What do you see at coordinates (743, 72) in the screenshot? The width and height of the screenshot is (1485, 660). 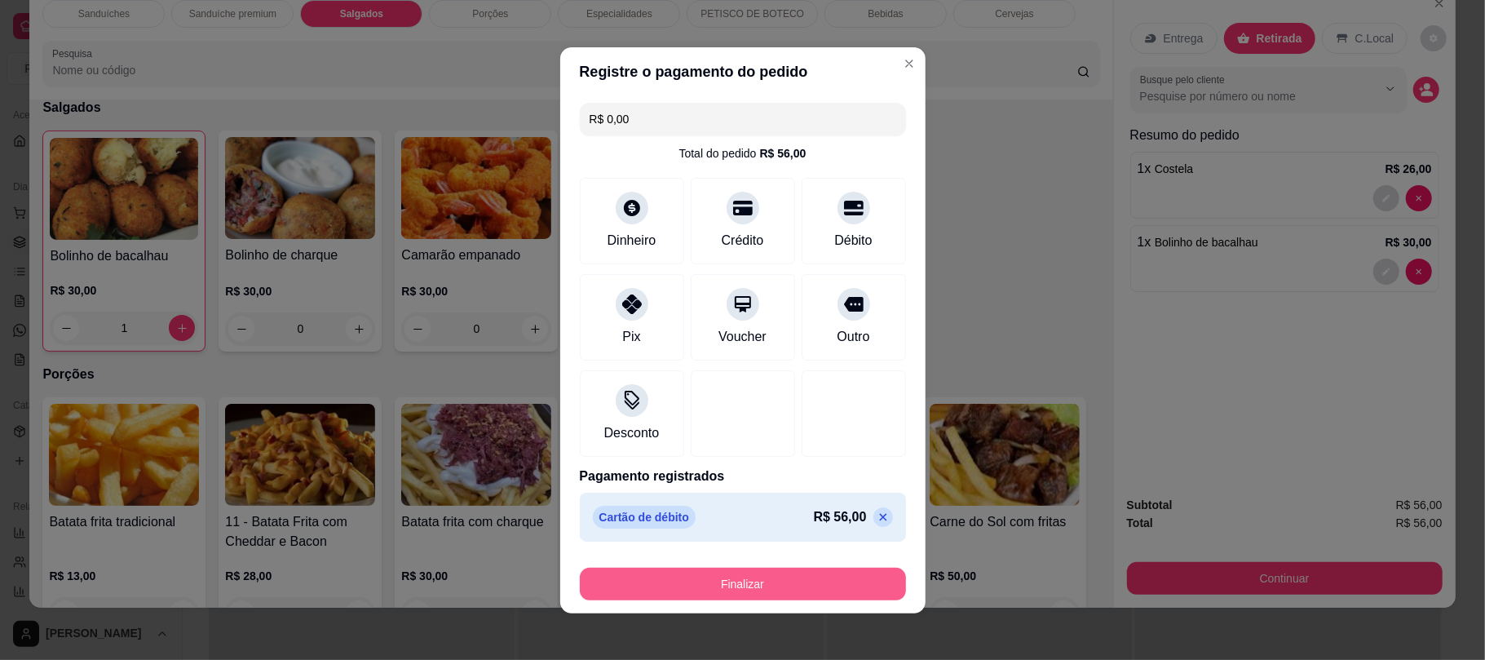 I see `header: Registre o pagamento do pedido` at bounding box center [743, 72].